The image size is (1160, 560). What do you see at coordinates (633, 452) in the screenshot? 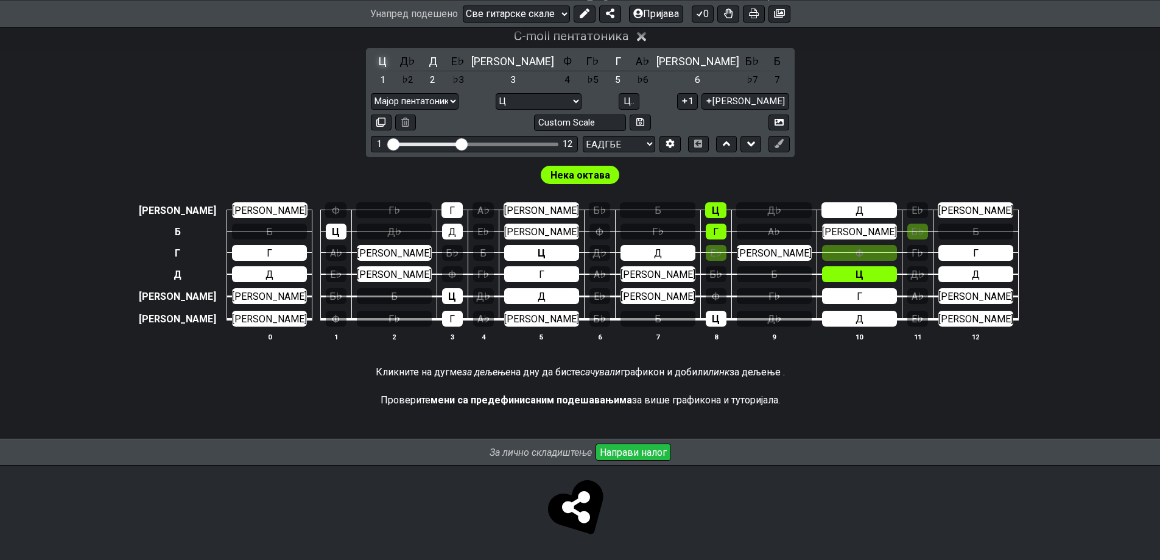
I see `font: Направи налог` at bounding box center [633, 452].